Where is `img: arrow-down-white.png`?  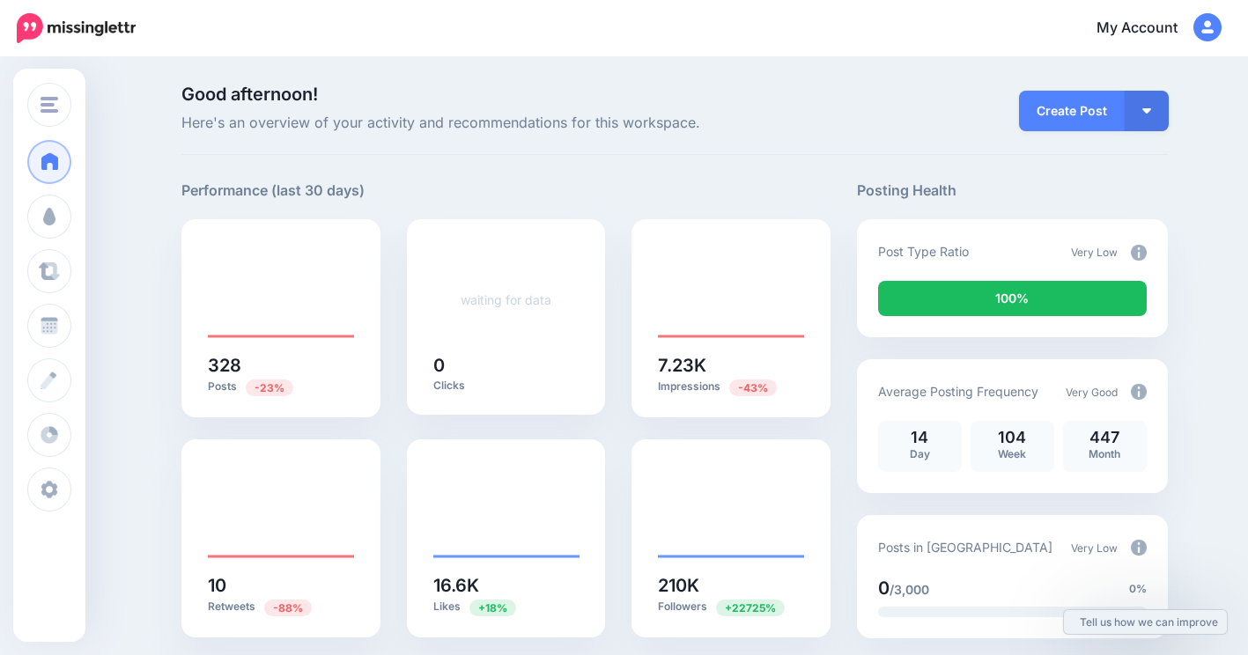
img: arrow-down-white.png is located at coordinates (1146, 111).